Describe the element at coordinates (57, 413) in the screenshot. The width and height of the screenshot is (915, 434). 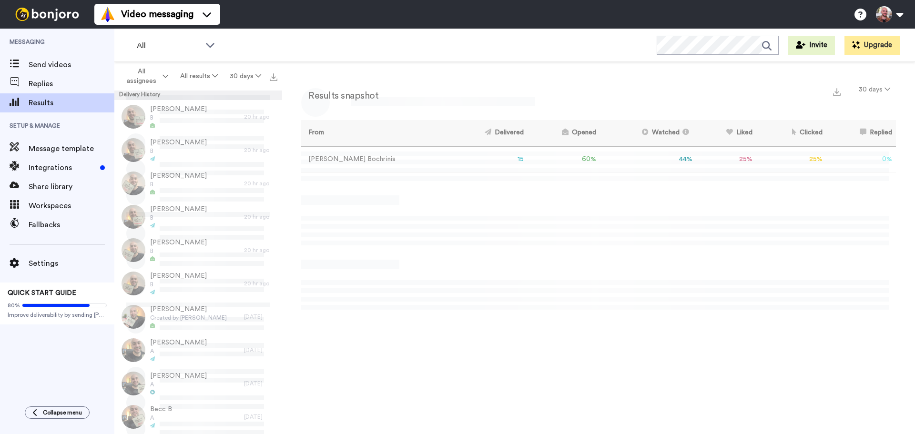
I see `button: Collapse menu` at that location.